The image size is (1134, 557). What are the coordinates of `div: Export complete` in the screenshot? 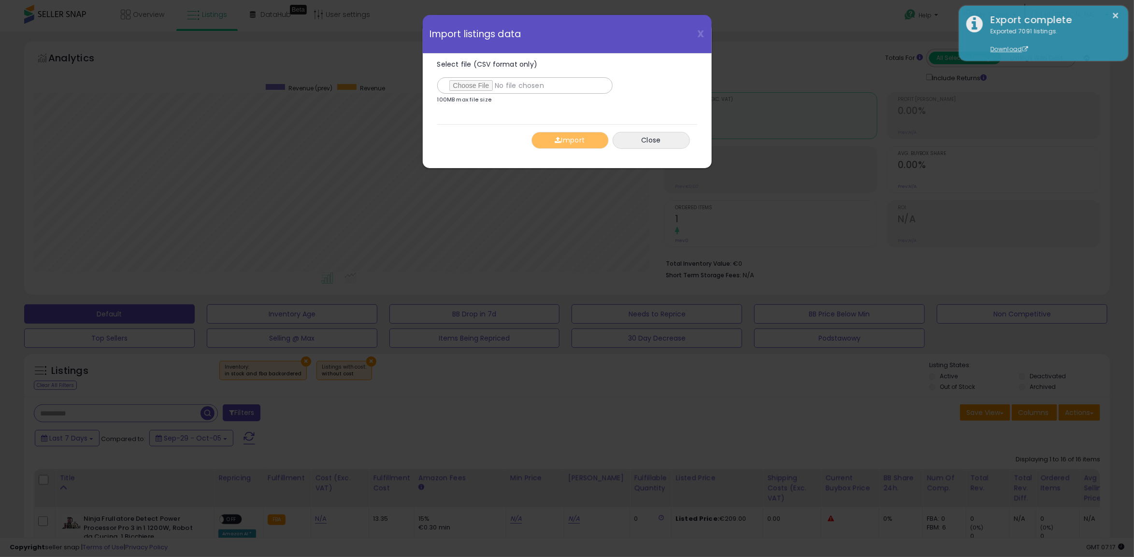 It's located at (1052, 20).